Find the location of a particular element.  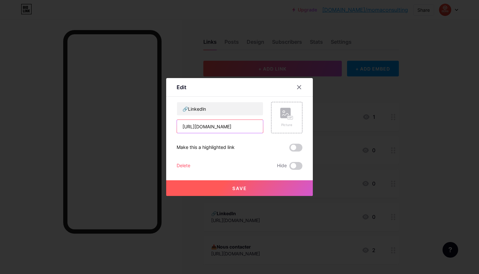

div: Make this a highlighted link is located at coordinates (206, 147).